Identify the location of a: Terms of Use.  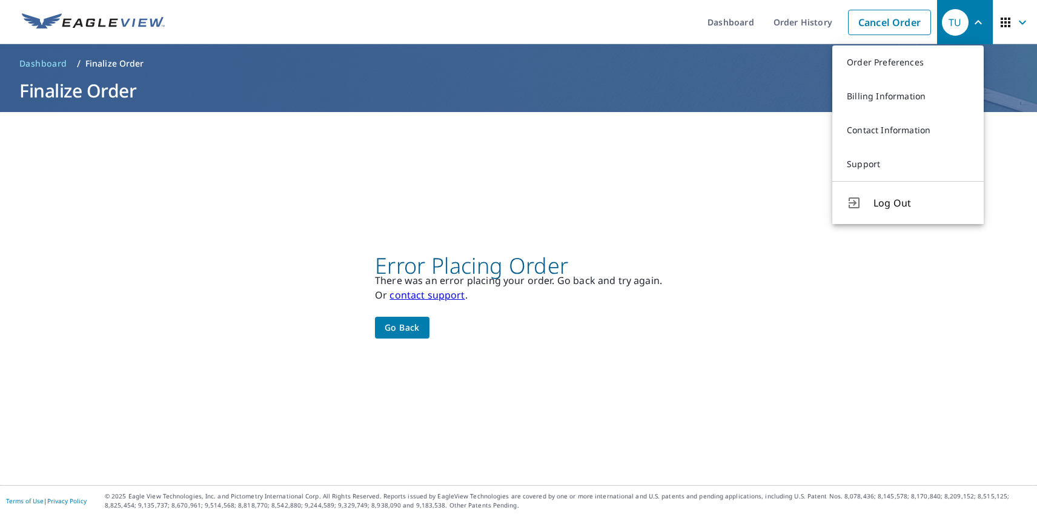
(25, 501).